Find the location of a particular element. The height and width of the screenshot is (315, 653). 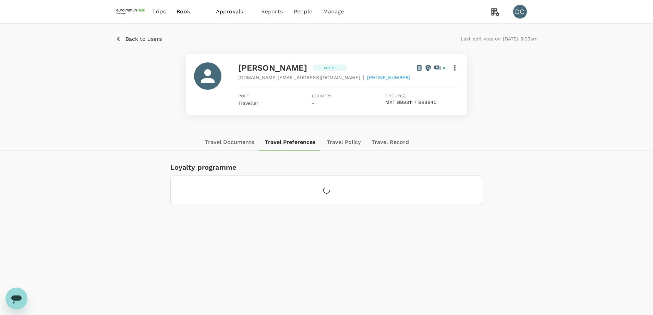

span: Group(s) is located at coordinates (422, 96).